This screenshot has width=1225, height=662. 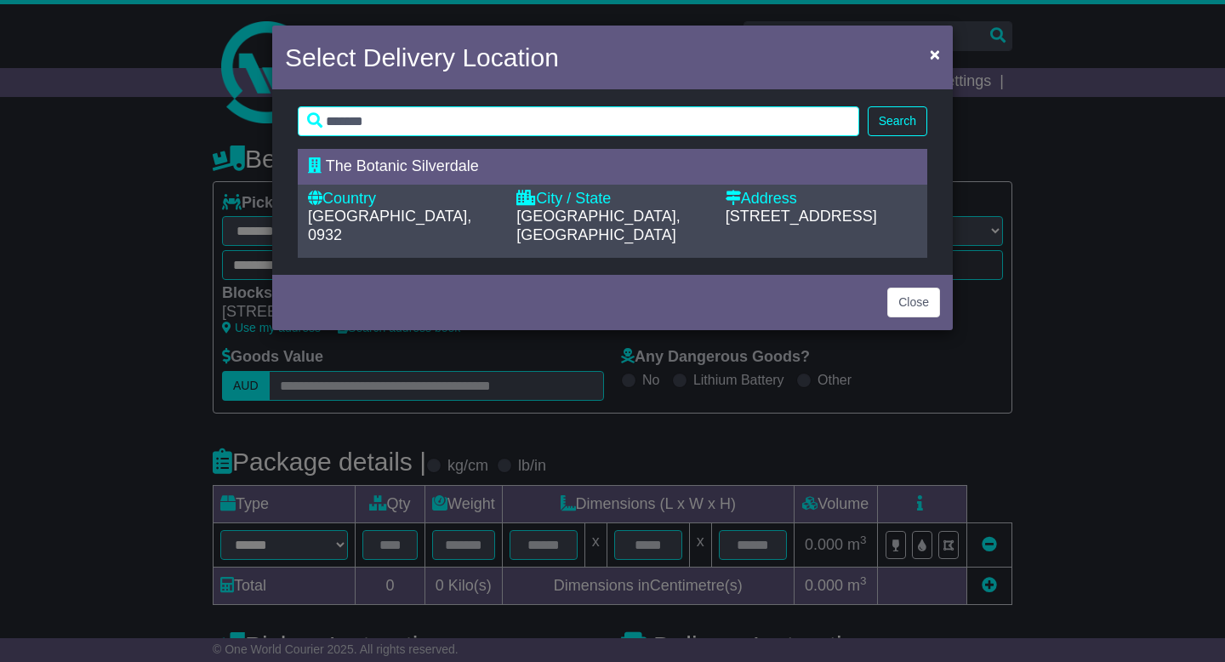 I want to click on div: City / State, so click(x=612, y=199).